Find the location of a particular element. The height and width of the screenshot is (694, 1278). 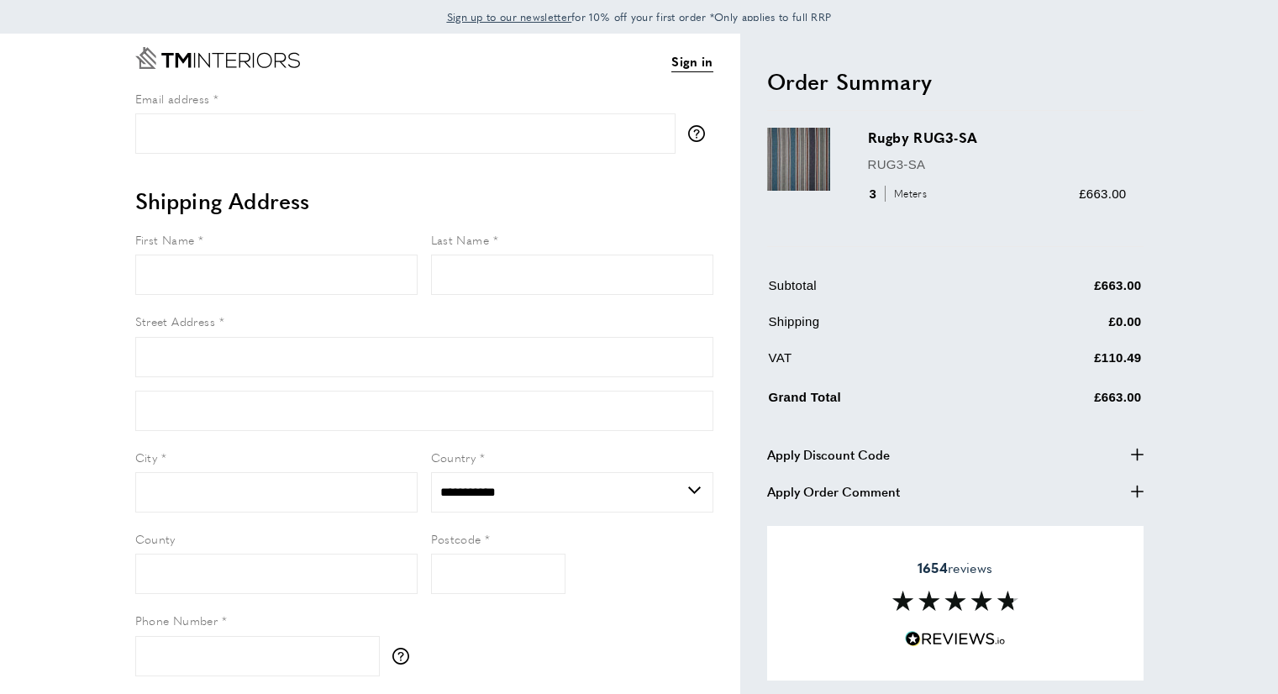

span: Apply Discount Code is located at coordinates (828, 454).